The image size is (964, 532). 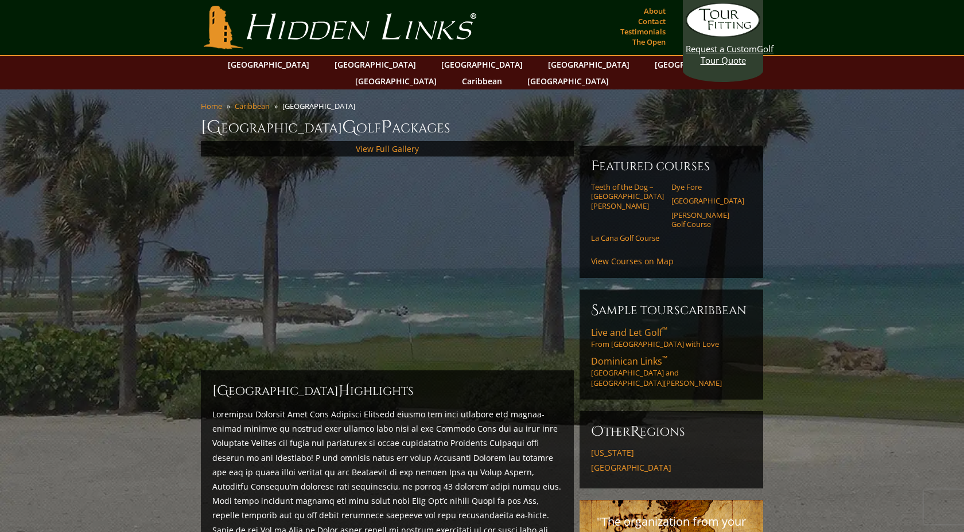 What do you see at coordinates (649, 42) in the screenshot?
I see `a: The Open` at bounding box center [649, 42].